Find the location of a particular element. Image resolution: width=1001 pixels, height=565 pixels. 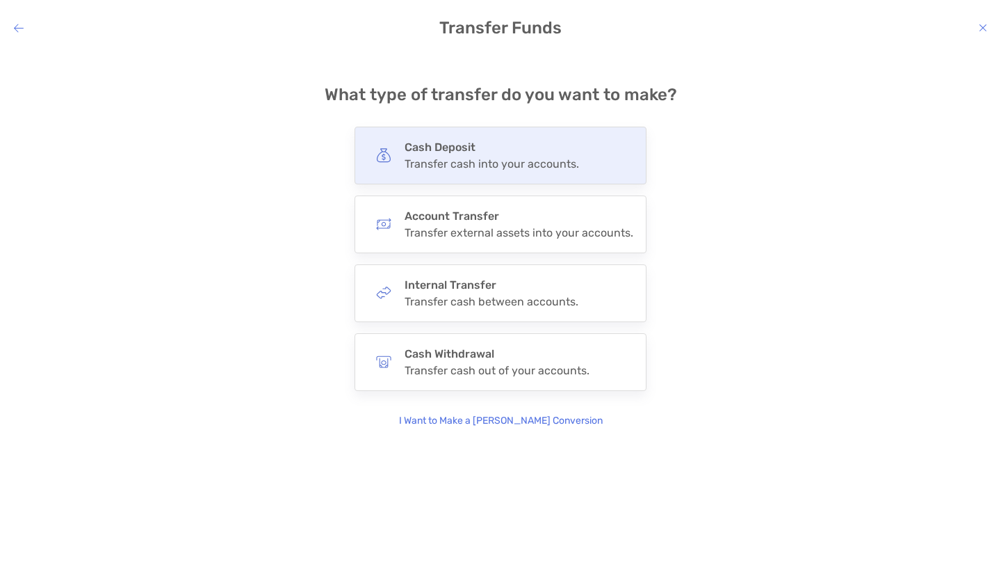

h4: Cash Deposit is located at coordinates (492, 147).